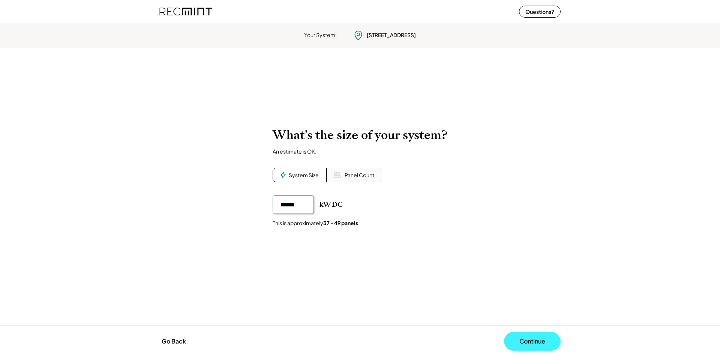 This screenshot has width=720, height=357. What do you see at coordinates (294, 152) in the screenshot?
I see `div: An estimate is OK.` at bounding box center [294, 152].